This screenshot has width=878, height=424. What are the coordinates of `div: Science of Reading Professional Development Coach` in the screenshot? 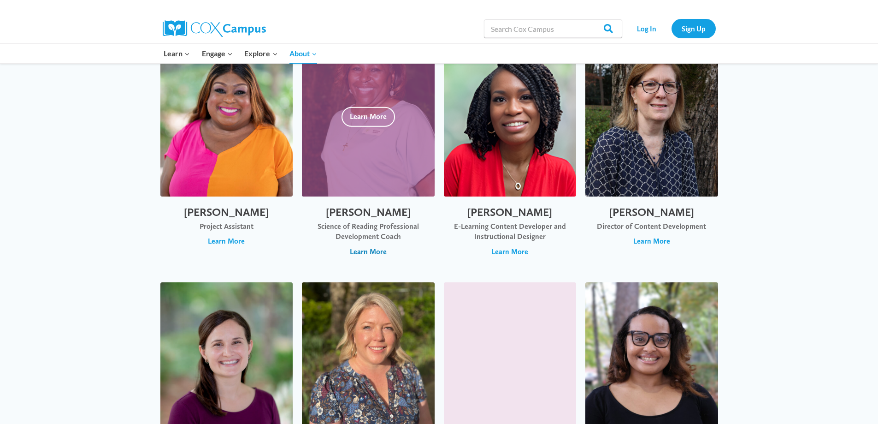 It's located at (368, 231).